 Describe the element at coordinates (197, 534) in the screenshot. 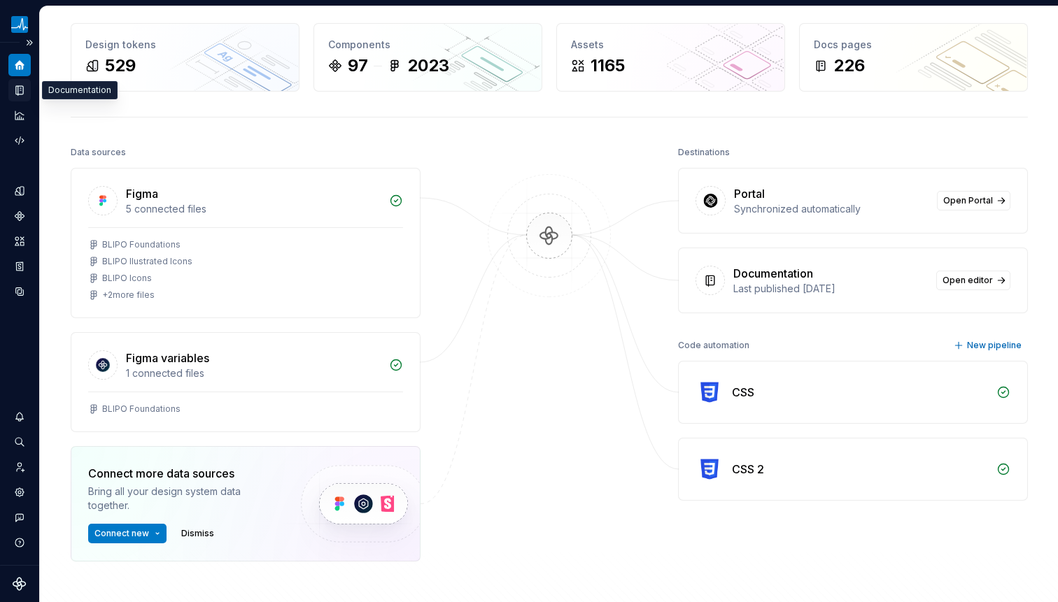

I see `span: Dismiss` at that location.